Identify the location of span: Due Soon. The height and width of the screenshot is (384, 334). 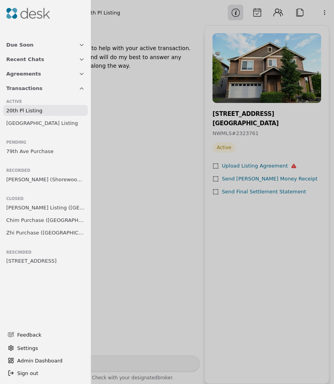
(20, 45).